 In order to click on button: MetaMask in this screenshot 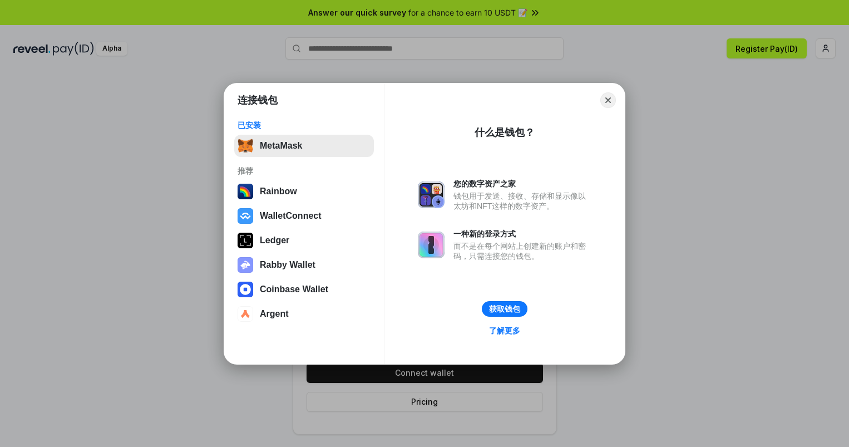, I will do `click(304, 146)`.